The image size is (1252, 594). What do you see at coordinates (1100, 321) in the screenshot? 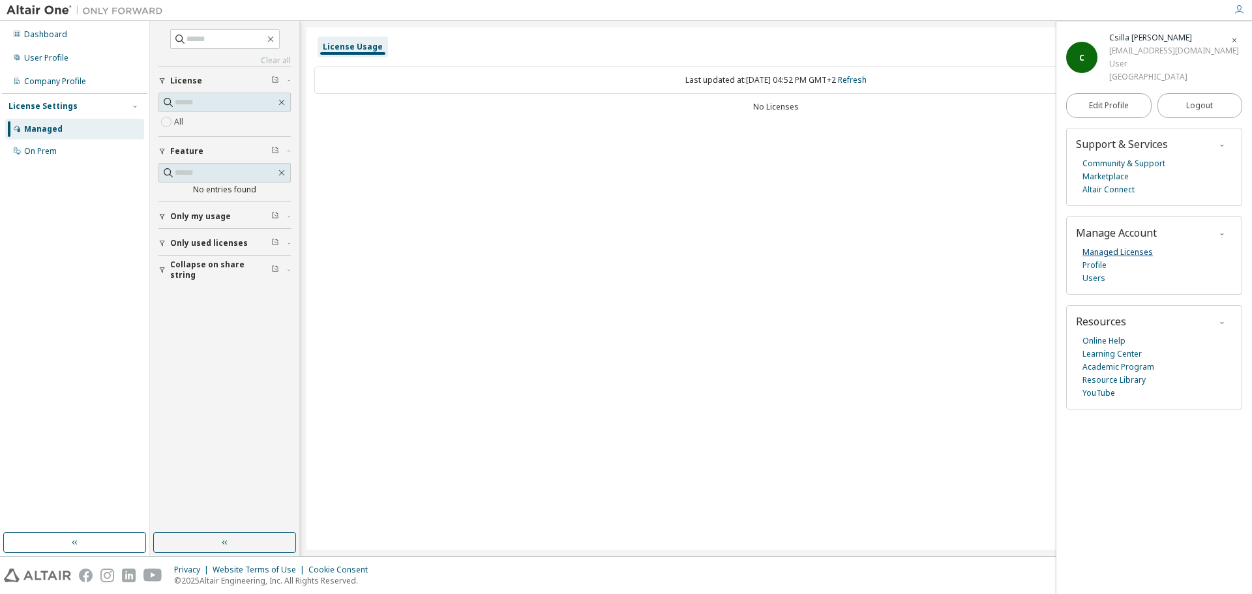
I see `span: Resources` at bounding box center [1100, 321].